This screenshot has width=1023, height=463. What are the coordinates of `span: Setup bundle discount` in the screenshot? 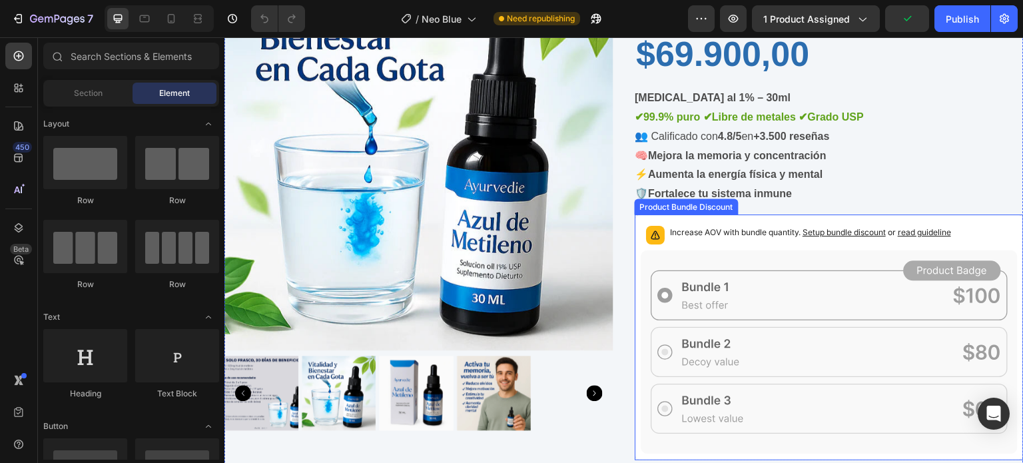 It's located at (620, 195).